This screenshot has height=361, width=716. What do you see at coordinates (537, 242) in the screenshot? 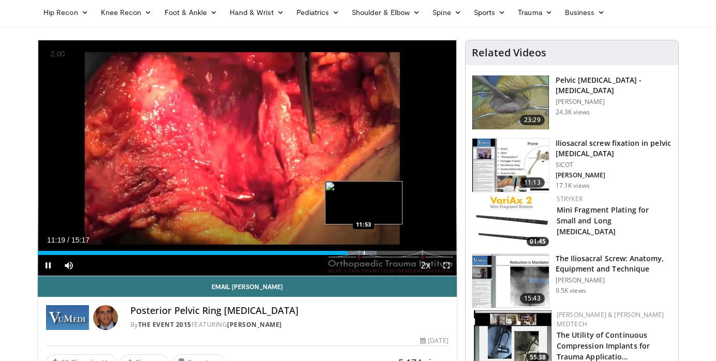
I see `span: 01:45` at bounding box center [537, 242].